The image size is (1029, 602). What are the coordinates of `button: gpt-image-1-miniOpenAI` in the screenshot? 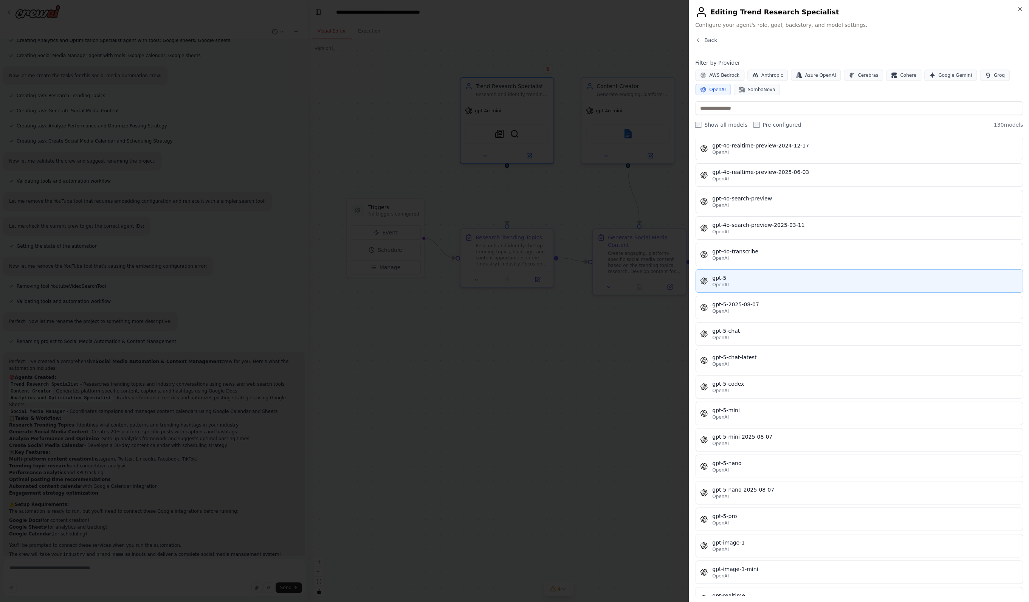 It's located at (859, 572).